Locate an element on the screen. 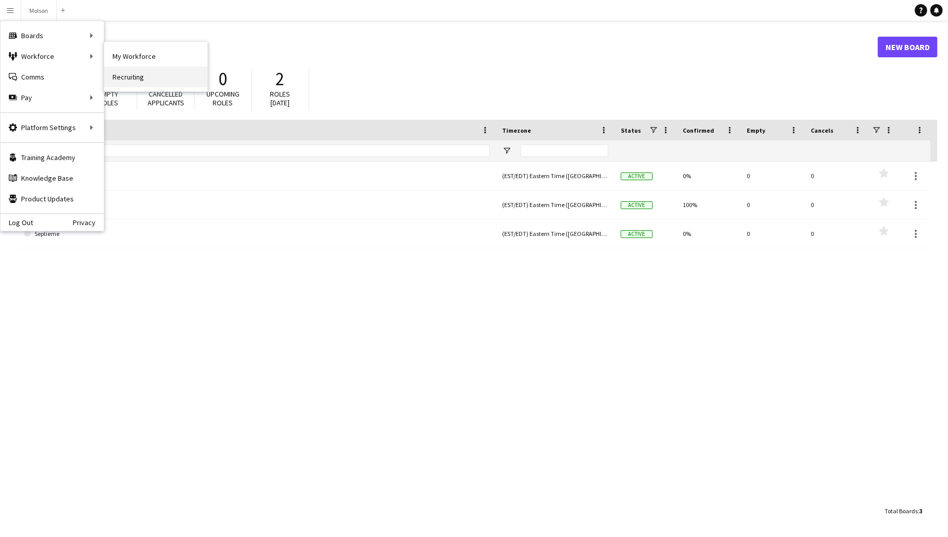 The height and width of the screenshot is (537, 948). input: Board name Filter Input is located at coordinates (266, 151).